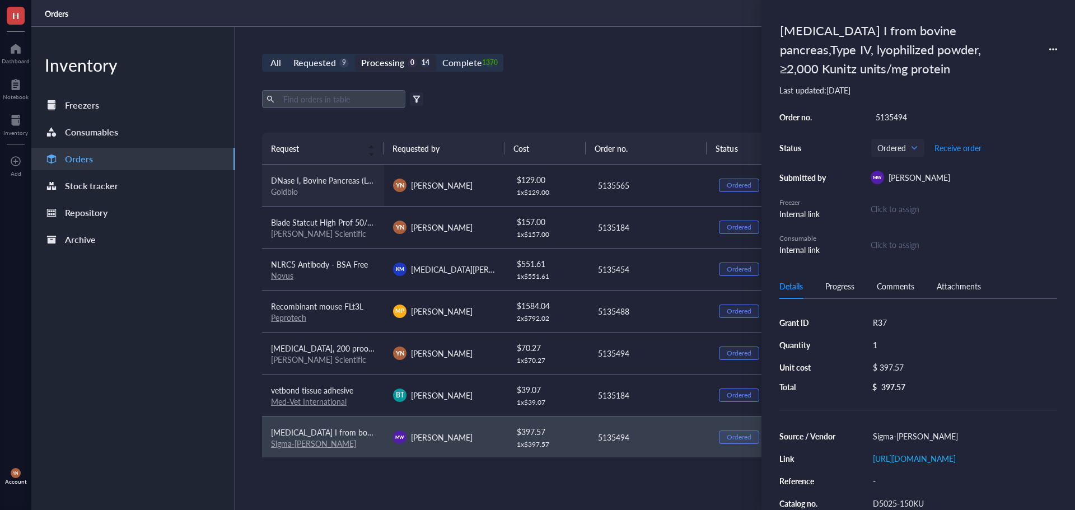 This screenshot has width=1075, height=510. What do you see at coordinates (16, 482) in the screenshot?
I see `div: Account` at bounding box center [16, 482].